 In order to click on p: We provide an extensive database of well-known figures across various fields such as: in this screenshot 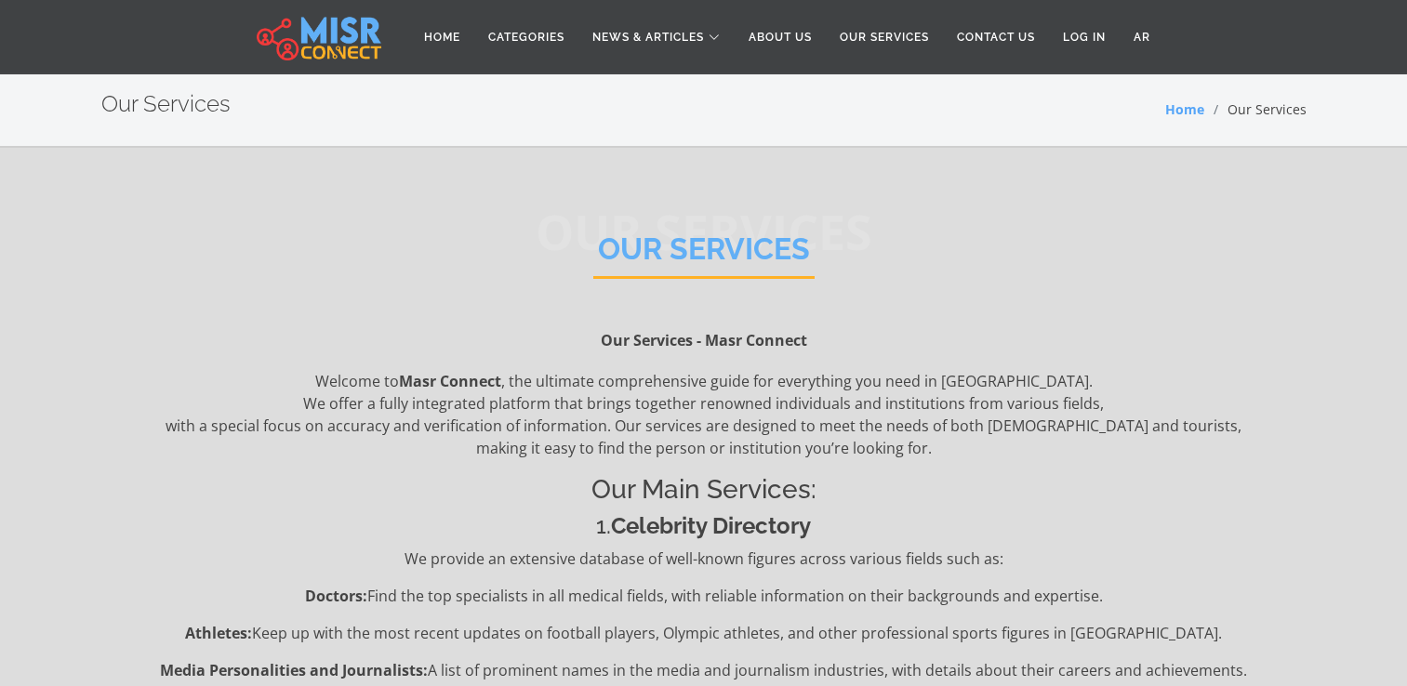, I will do `click(704, 559)`.